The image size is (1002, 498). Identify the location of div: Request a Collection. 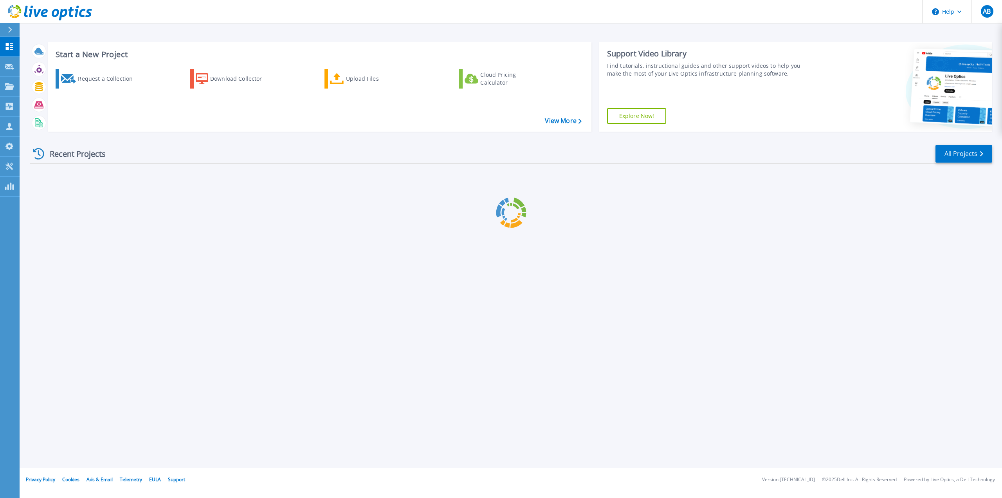
(109, 79).